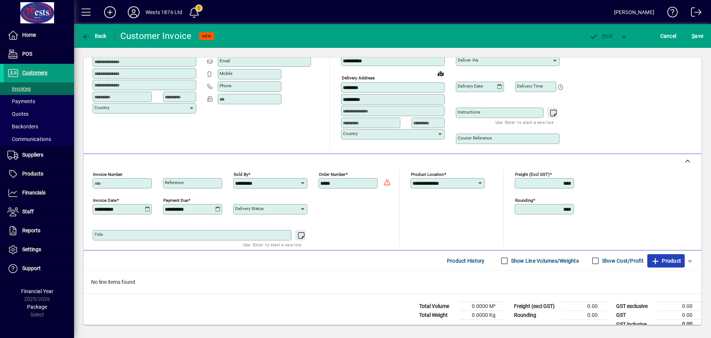 The image size is (711, 338). I want to click on span: Customers, so click(35, 73).